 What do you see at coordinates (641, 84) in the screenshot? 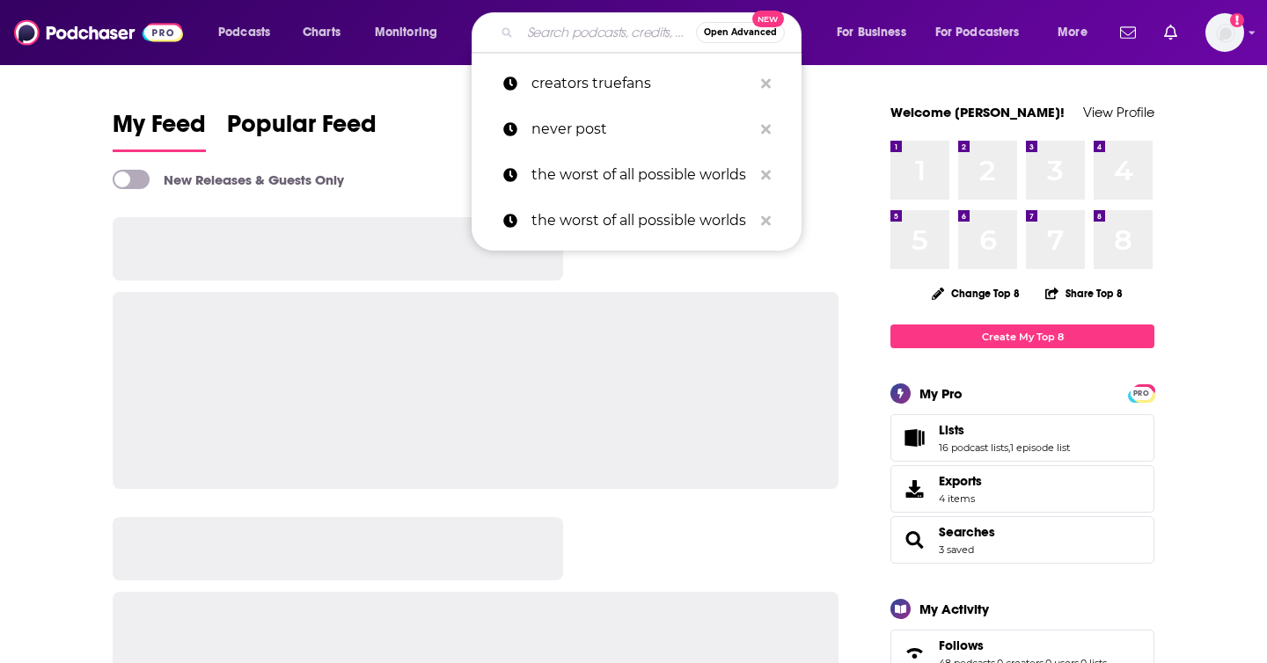
I see `p: creators truefans` at bounding box center [641, 84].